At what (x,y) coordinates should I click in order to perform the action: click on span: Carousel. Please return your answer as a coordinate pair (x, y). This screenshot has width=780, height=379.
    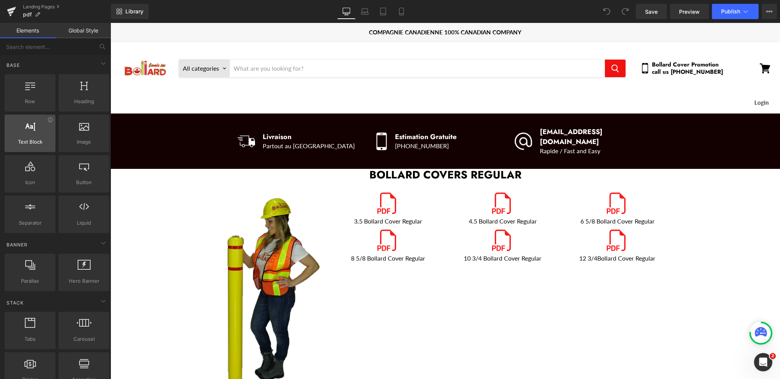
    Looking at the image, I should click on (84, 339).